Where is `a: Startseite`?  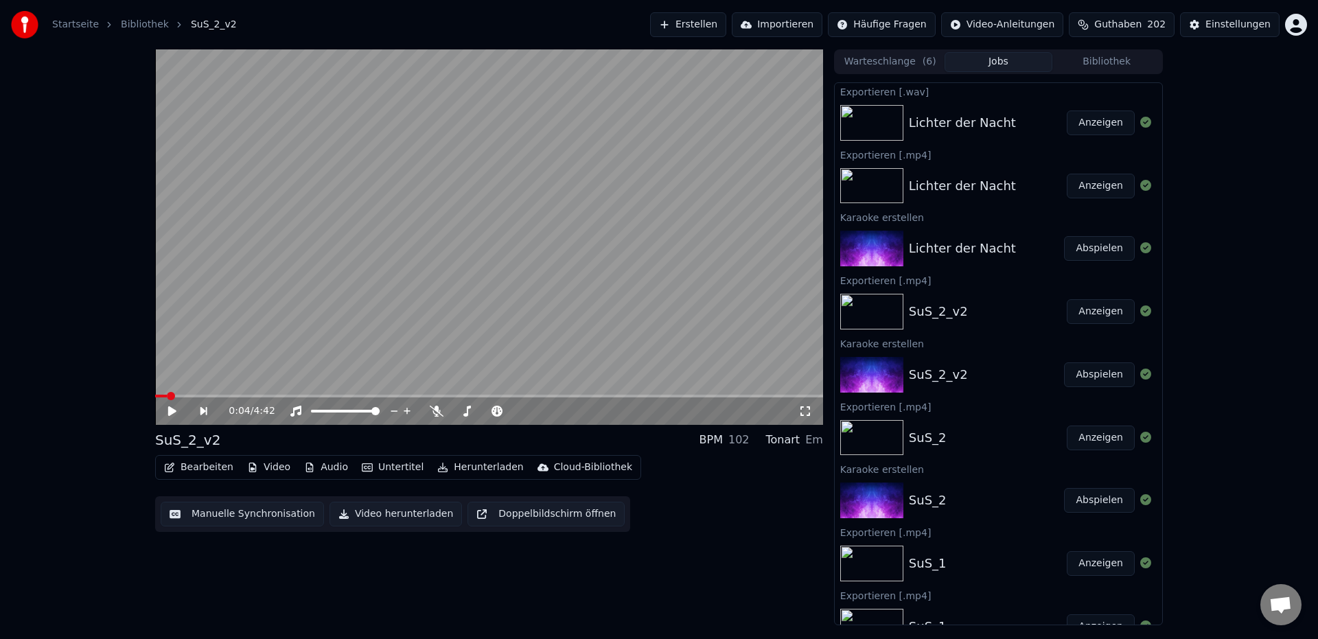 a: Startseite is located at coordinates (75, 25).